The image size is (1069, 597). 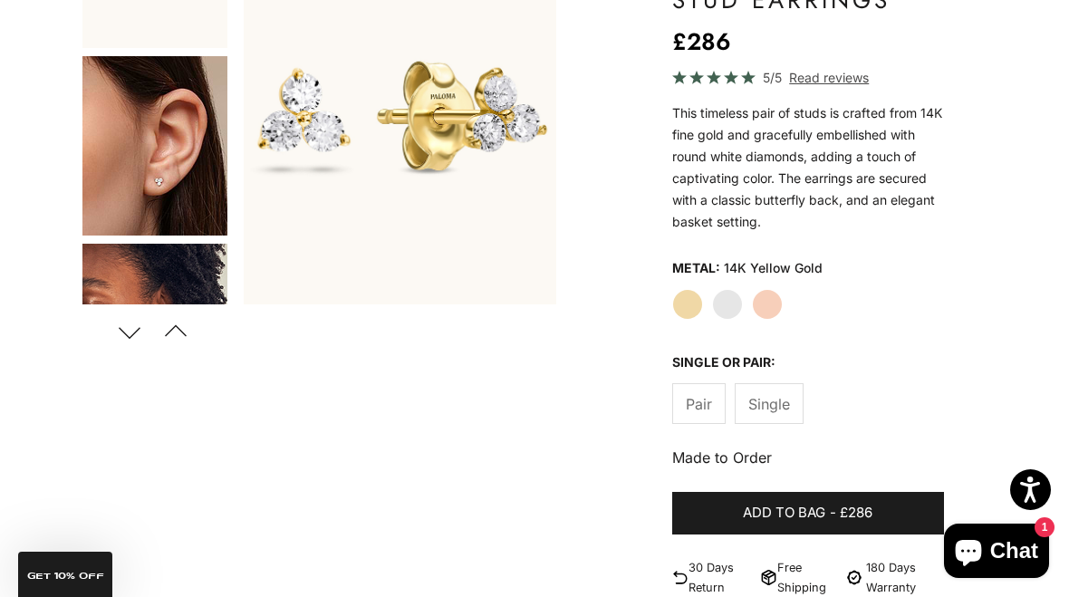 I want to click on div: GET 10% Off, so click(x=65, y=574).